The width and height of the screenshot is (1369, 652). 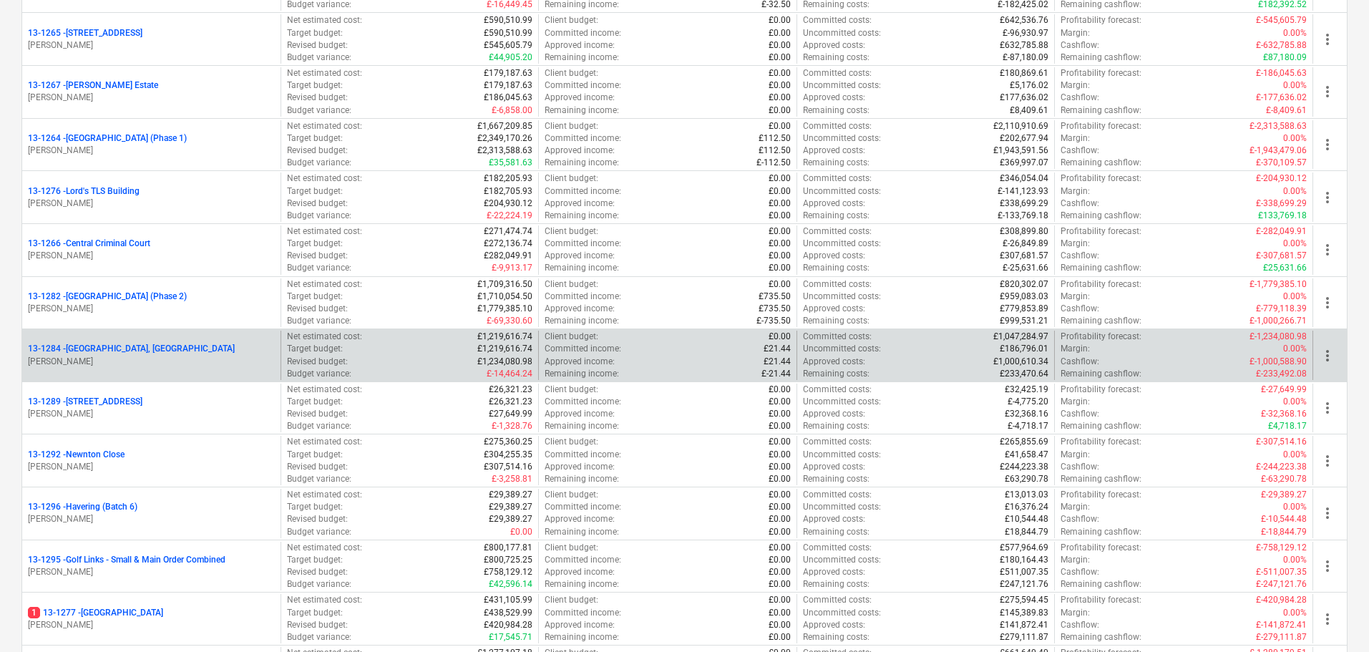 What do you see at coordinates (1024, 308) in the screenshot?
I see `p: £779,853.89` at bounding box center [1024, 308].